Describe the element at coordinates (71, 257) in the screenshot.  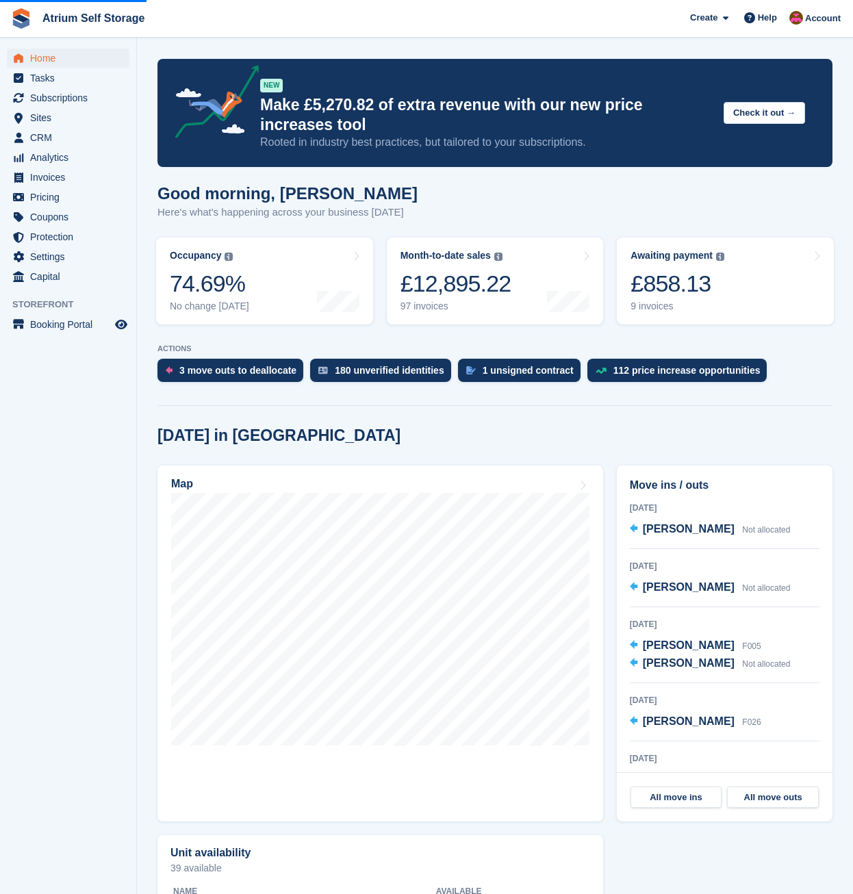
I see `span: Settings` at that location.